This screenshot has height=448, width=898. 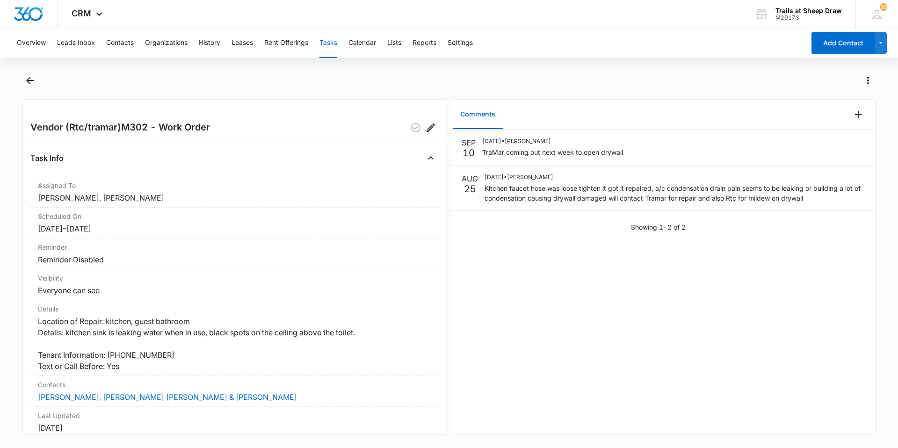 I want to click on div: VisibilityEveryone can see, so click(x=234, y=285).